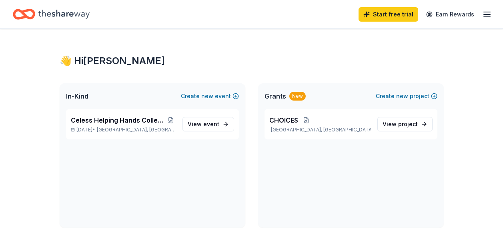 The width and height of the screenshot is (503, 238). I want to click on a: Start free trial, so click(388, 14).